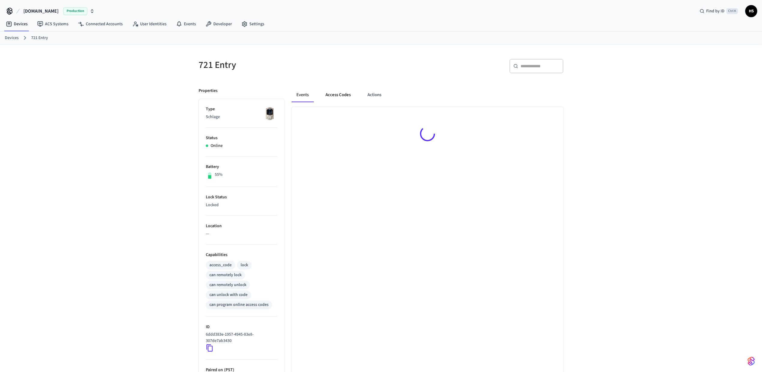  What do you see at coordinates (242, 167) in the screenshot?
I see `p: Battery` at bounding box center [242, 167].